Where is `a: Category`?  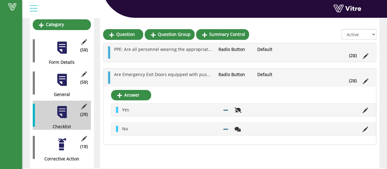
a: Category is located at coordinates (62, 24).